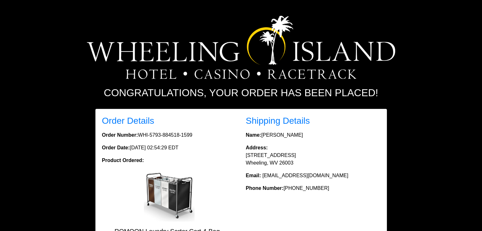 Image resolution: width=482 pixels, height=231 pixels. What do you see at coordinates (265, 188) in the screenshot?
I see `strong: Phone Number:` at bounding box center [265, 188].